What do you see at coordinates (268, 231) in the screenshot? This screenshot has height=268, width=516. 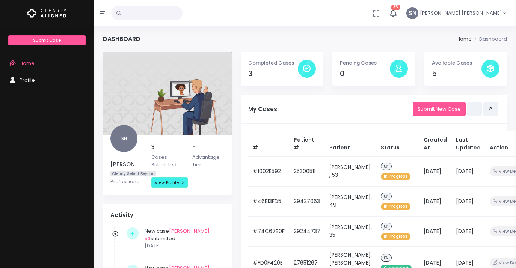 I see `td: #74C67B0F` at bounding box center [268, 231].